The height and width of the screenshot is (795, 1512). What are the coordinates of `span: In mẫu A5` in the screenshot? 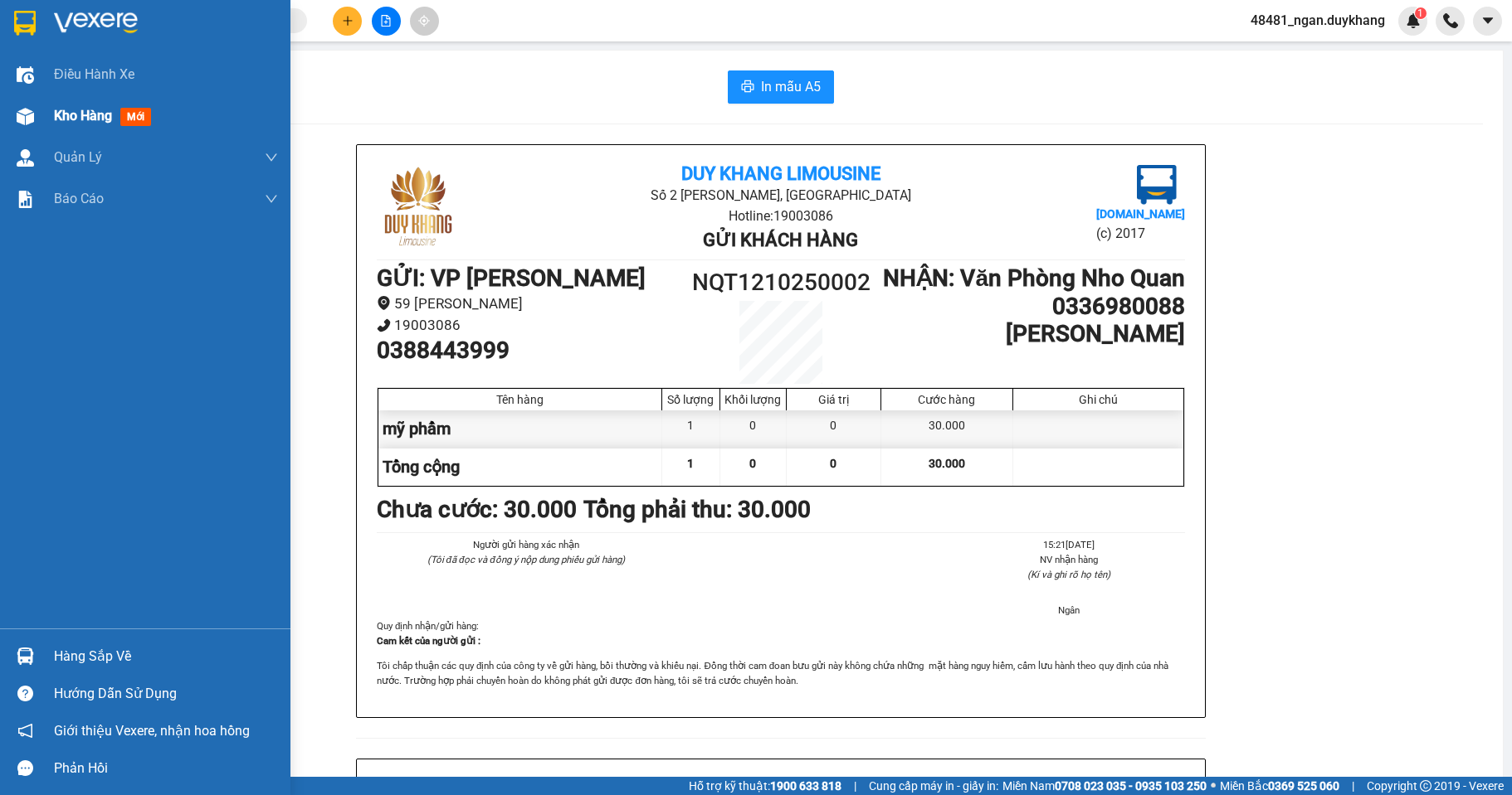 It's located at (790, 87).